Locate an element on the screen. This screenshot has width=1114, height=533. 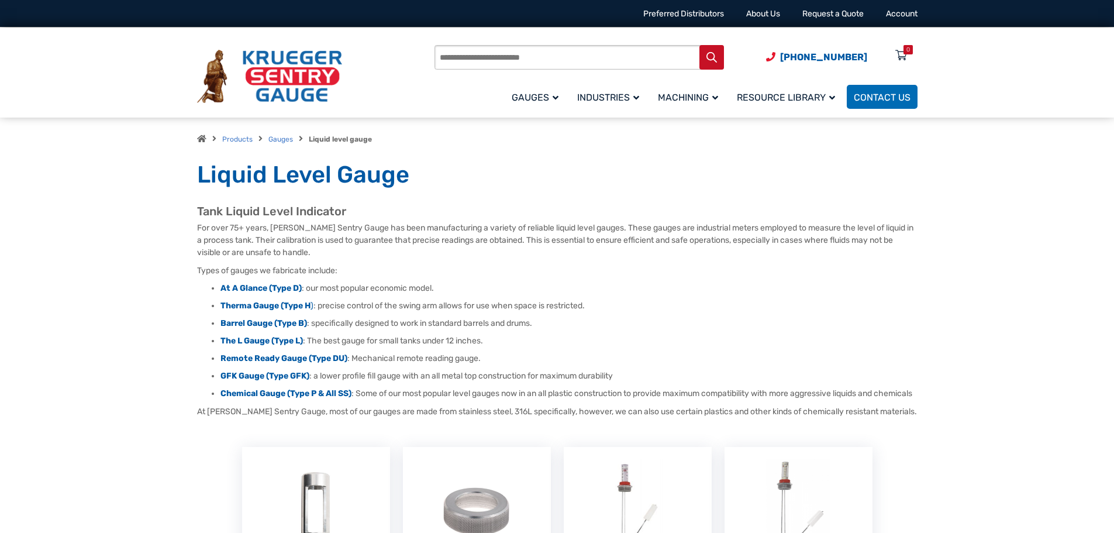
strong: The L Gauge (Type L) is located at coordinates (261, 340).